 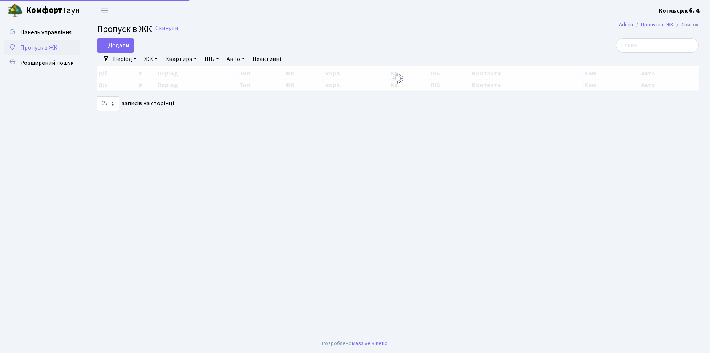 What do you see at coordinates (136, 104) in the screenshot?
I see `label: записів на сторінці` at bounding box center [136, 104].